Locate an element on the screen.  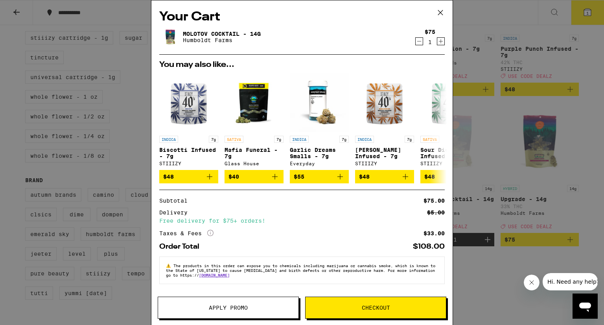
a: Open page for Garlic Dreams Smalls - 7g from Everyday is located at coordinates (320, 121).